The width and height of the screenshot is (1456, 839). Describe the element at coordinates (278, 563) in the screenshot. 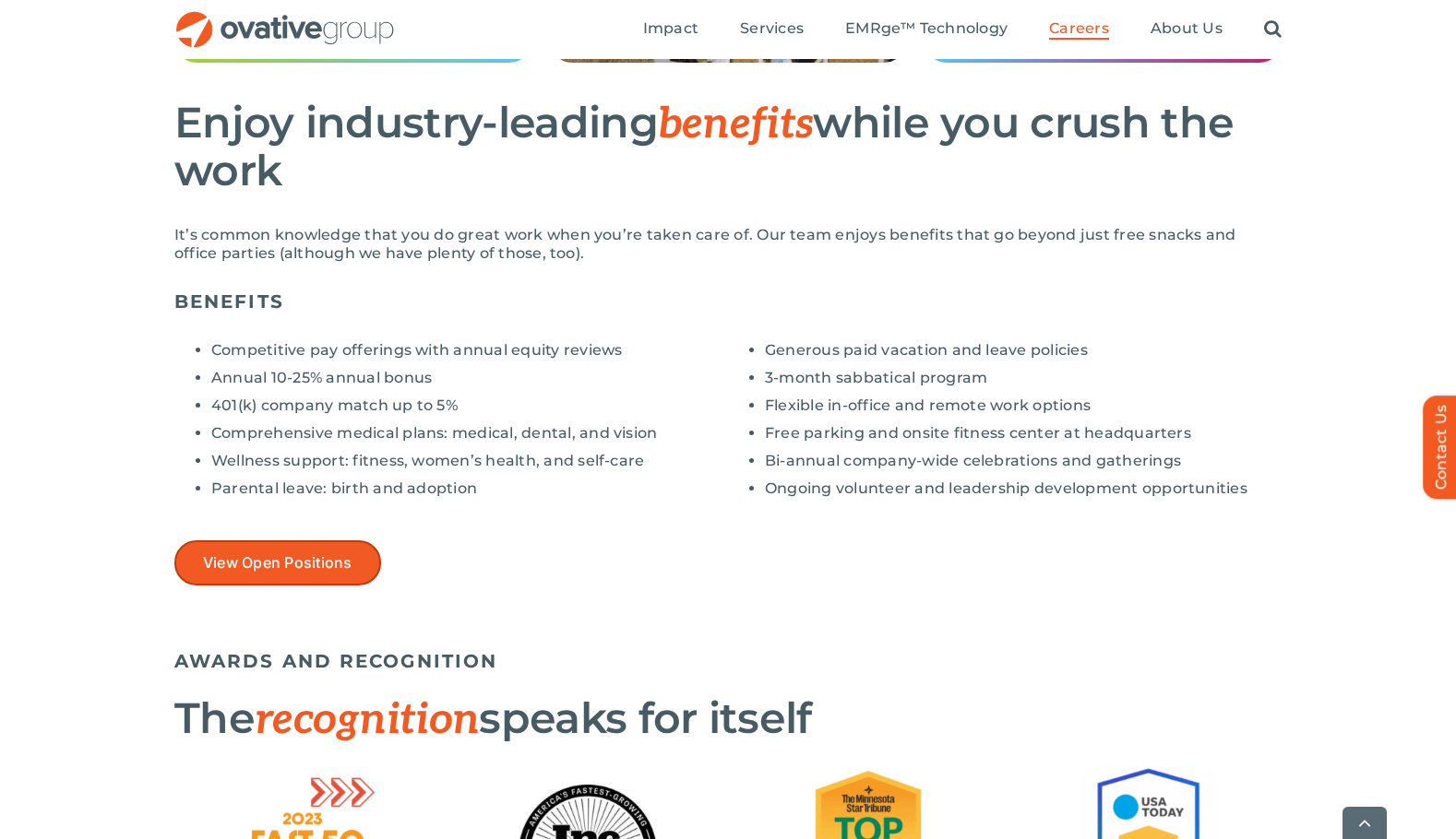

I see `a: View Open Positions` at that location.